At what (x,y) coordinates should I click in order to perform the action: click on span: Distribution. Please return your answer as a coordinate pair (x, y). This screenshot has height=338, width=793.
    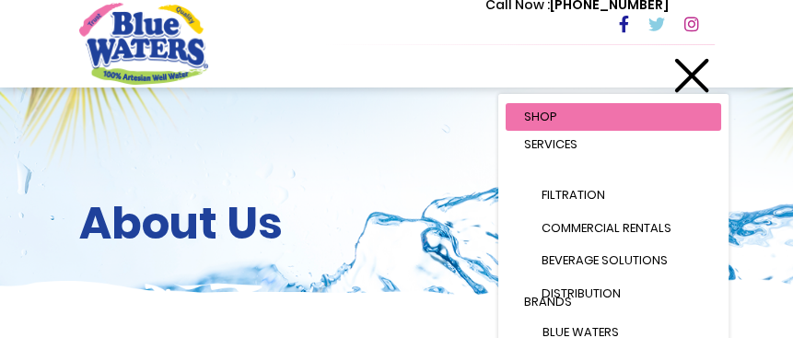
    Looking at the image, I should click on (581, 293).